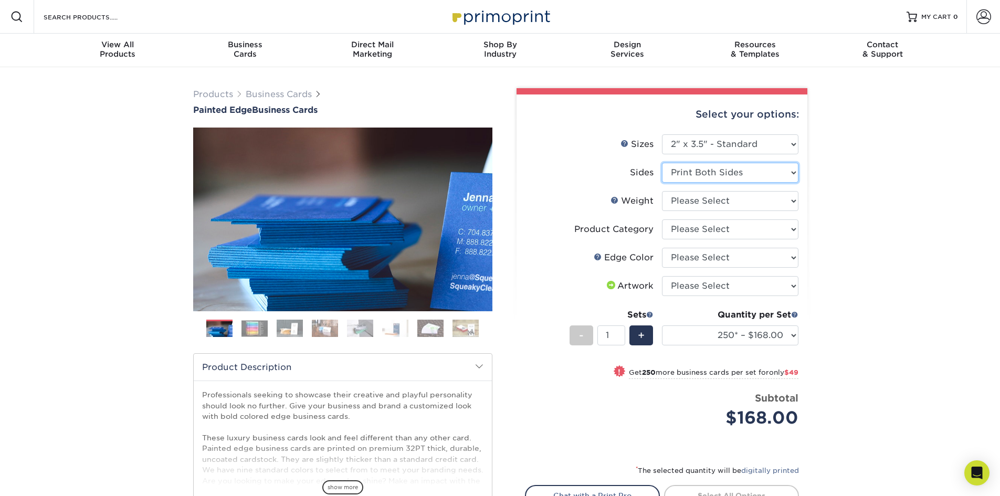  Describe the element at coordinates (118, 49) in the screenshot. I see `div: Products` at that location.